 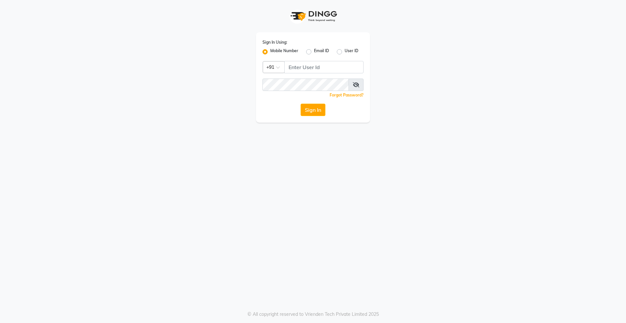 I want to click on label: Sign In Using:, so click(x=275, y=42).